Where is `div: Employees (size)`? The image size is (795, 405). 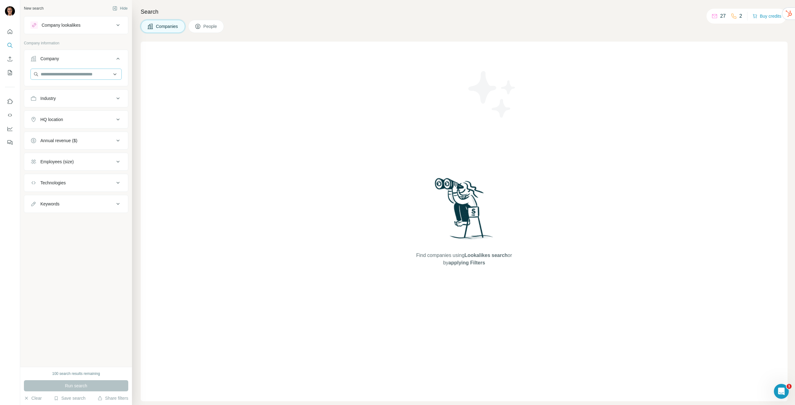
div: Employees (size) is located at coordinates (57, 162).